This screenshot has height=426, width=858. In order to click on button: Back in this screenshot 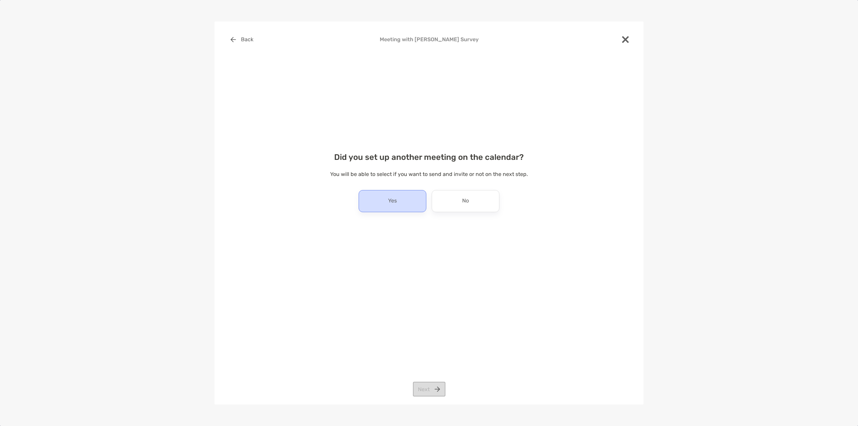, I will do `click(242, 40)`.